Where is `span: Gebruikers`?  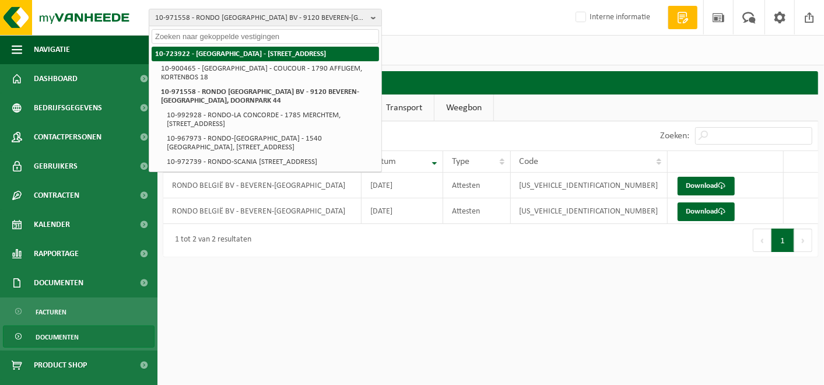 span: Gebruikers is located at coordinates (55, 166).